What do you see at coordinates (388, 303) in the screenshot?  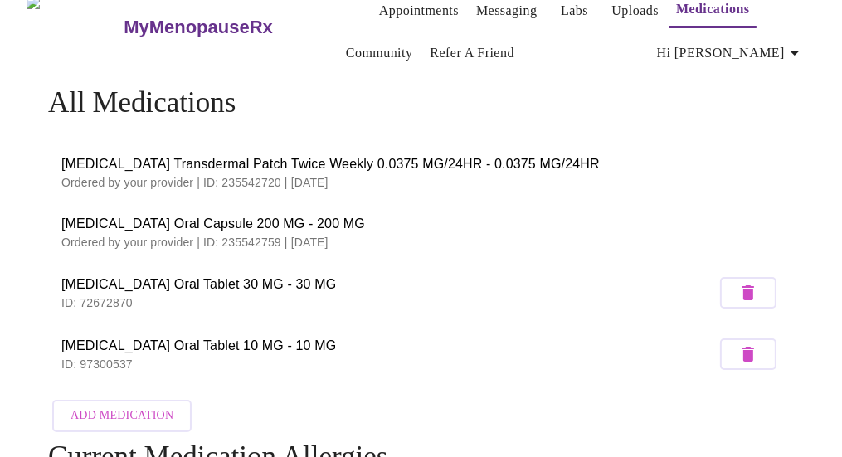 I see `p: ID: 72672870` at bounding box center [388, 303].